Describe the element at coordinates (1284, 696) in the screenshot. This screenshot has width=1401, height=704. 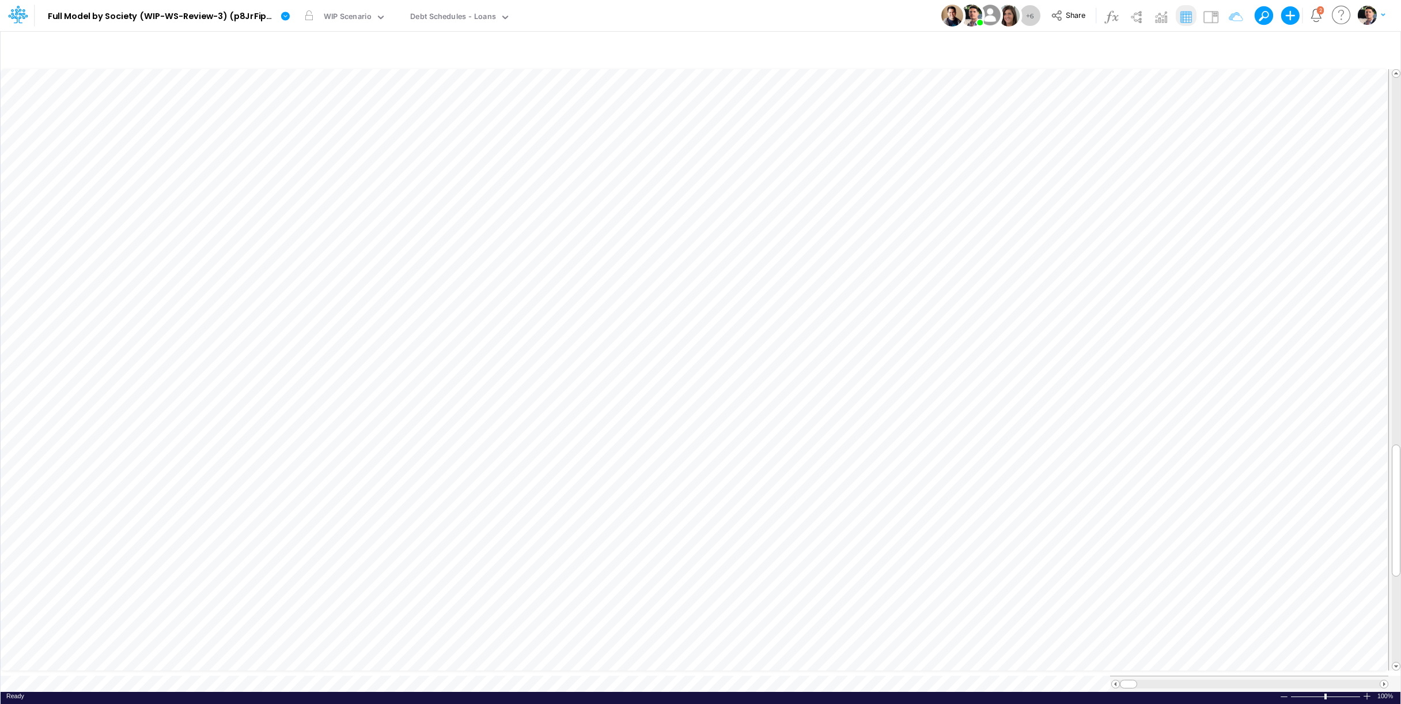
I see `div: Zoom Out` at that location.